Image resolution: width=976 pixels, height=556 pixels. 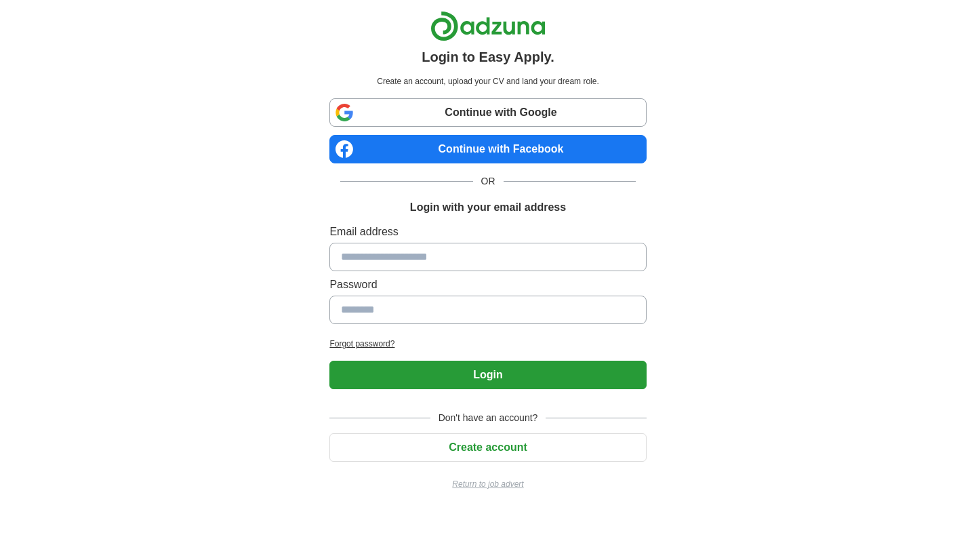 I want to click on span: OR, so click(x=488, y=181).